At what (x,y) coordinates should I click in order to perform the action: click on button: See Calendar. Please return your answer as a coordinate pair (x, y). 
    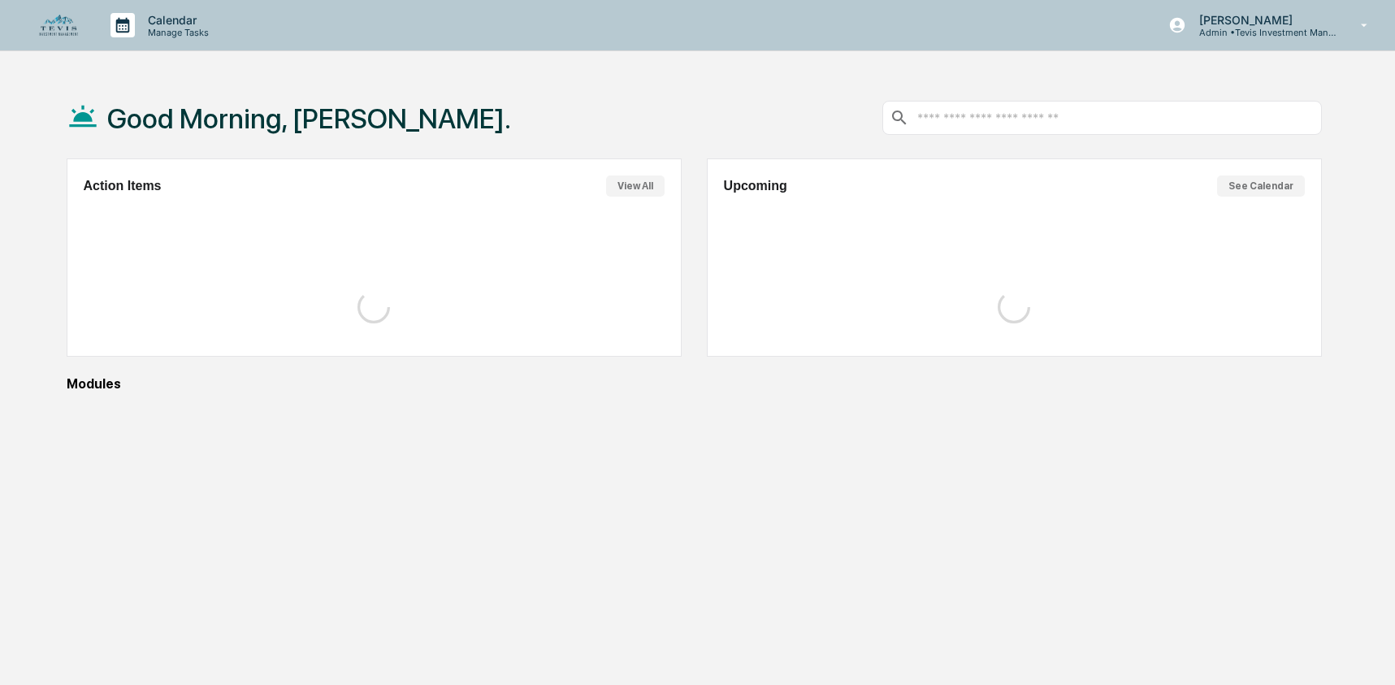
    Looking at the image, I should click on (1261, 186).